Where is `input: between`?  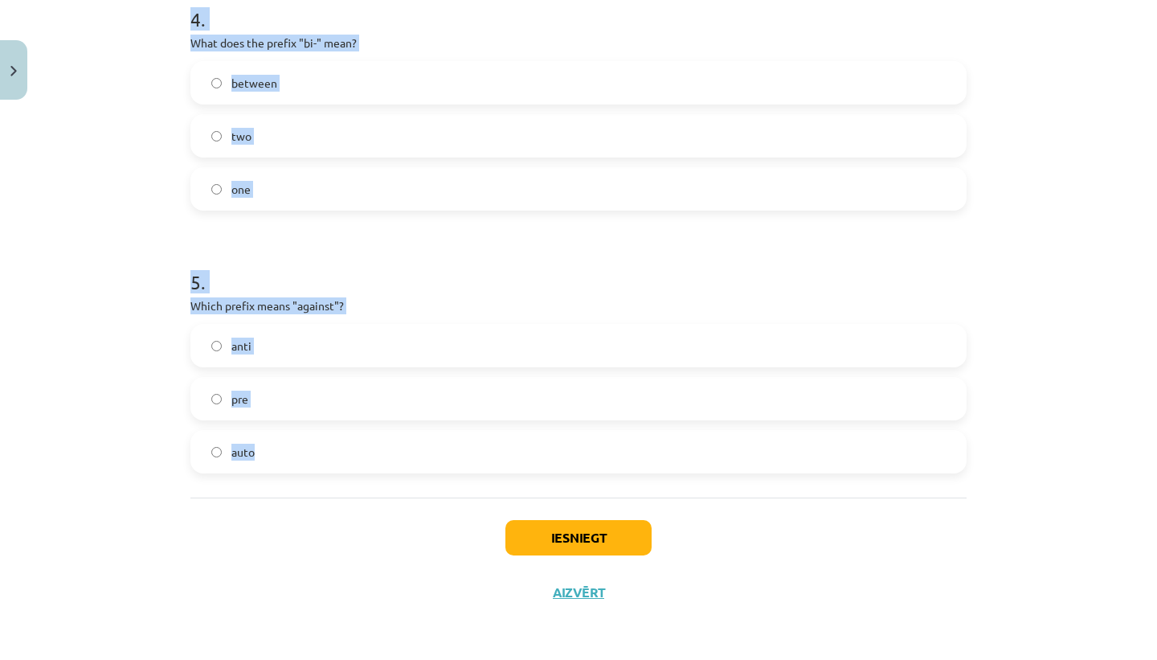 input: between is located at coordinates (216, 83).